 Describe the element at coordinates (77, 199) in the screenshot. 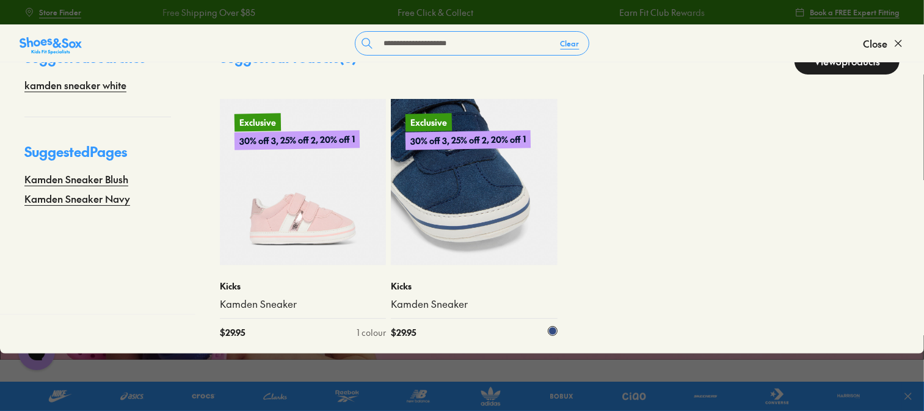

I see `a: Kamden Sneaker Navy` at that location.